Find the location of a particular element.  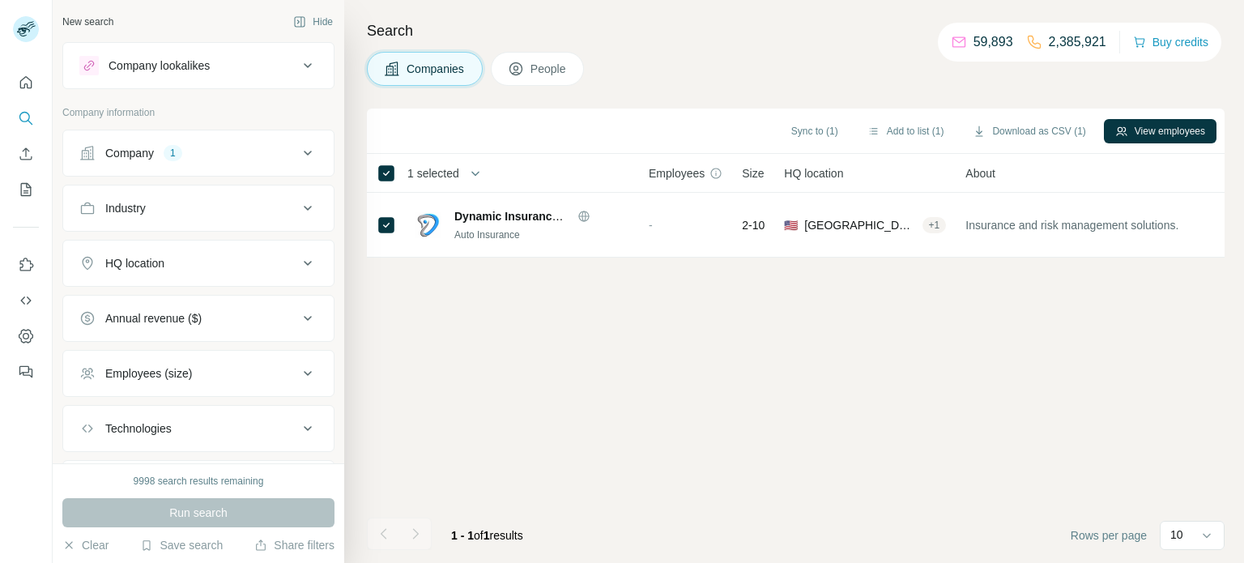

p: 10 is located at coordinates (1177, 534).